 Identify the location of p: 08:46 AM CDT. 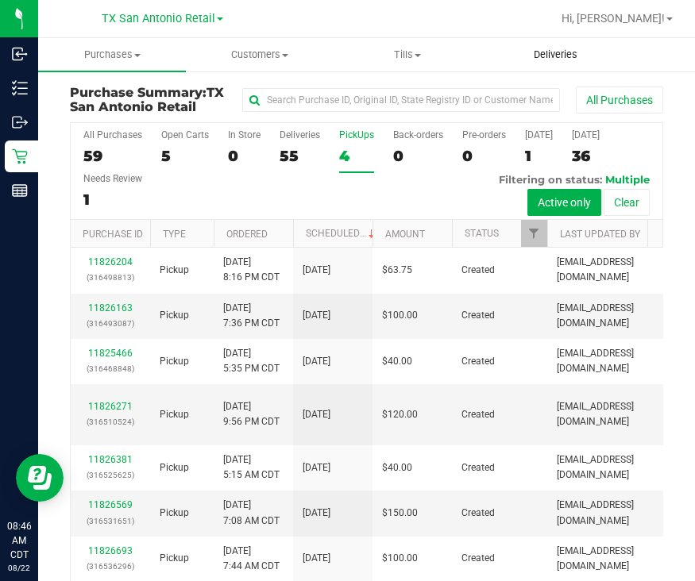
(19, 541).